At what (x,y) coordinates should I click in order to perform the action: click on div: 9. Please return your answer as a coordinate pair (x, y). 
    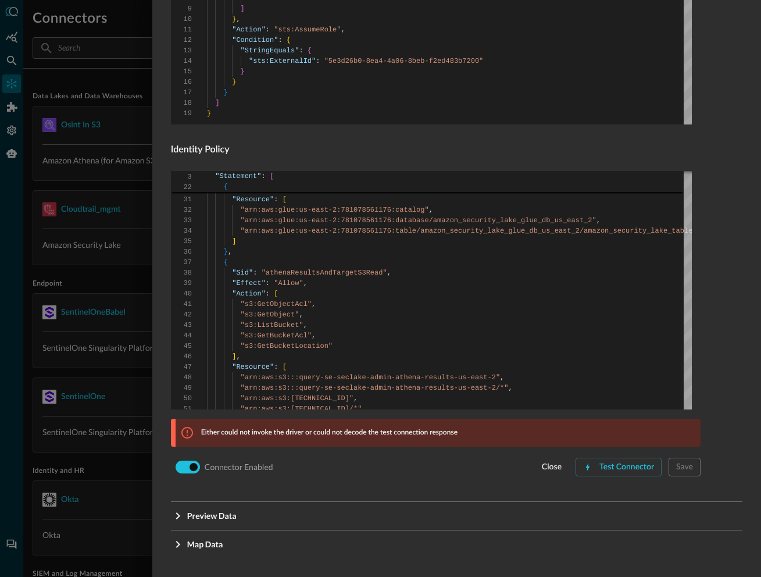
    Looking at the image, I should click on (181, 9).